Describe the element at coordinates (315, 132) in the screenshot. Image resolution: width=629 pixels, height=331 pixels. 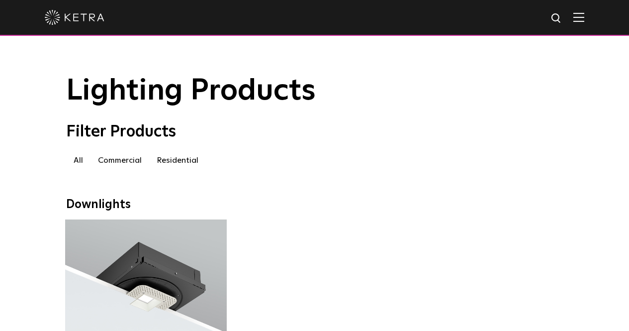
I see `div: Filter Products` at that location.